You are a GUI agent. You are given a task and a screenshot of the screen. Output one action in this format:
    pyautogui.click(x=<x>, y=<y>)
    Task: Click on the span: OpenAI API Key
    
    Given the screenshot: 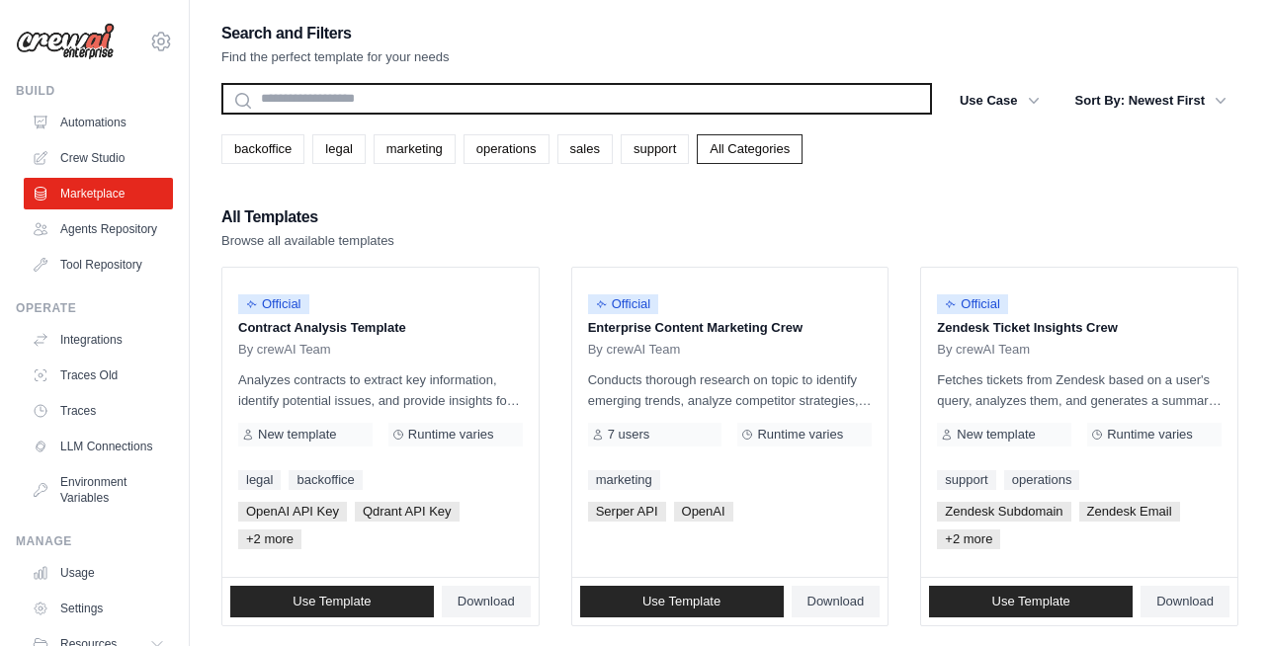 What is the action you would take?
    pyautogui.click(x=293, y=512)
    